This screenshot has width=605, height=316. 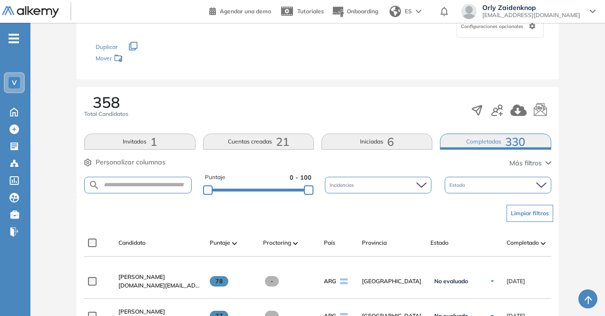 I want to click on button: Invitados1, so click(x=139, y=142).